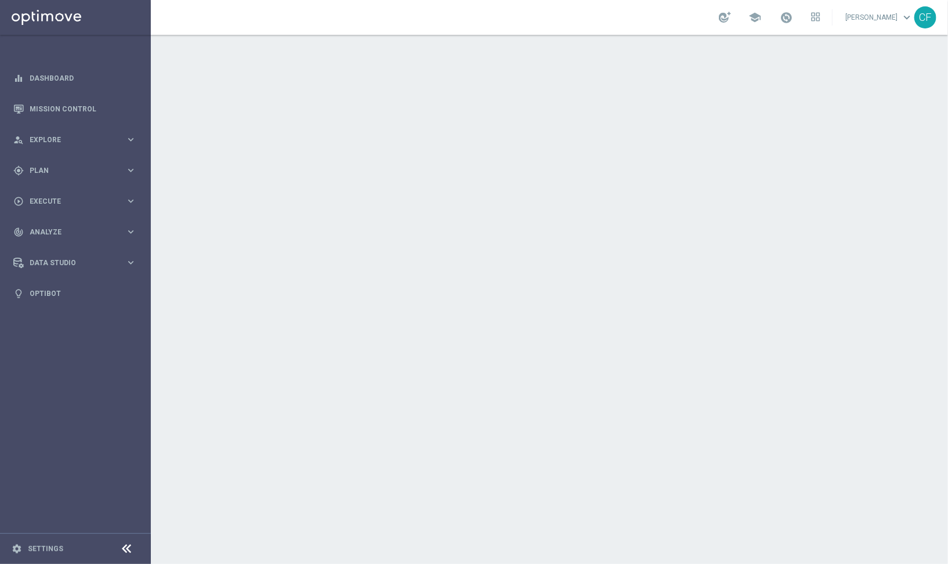  What do you see at coordinates (83, 78) in the screenshot?
I see `a: Dashboard` at bounding box center [83, 78].